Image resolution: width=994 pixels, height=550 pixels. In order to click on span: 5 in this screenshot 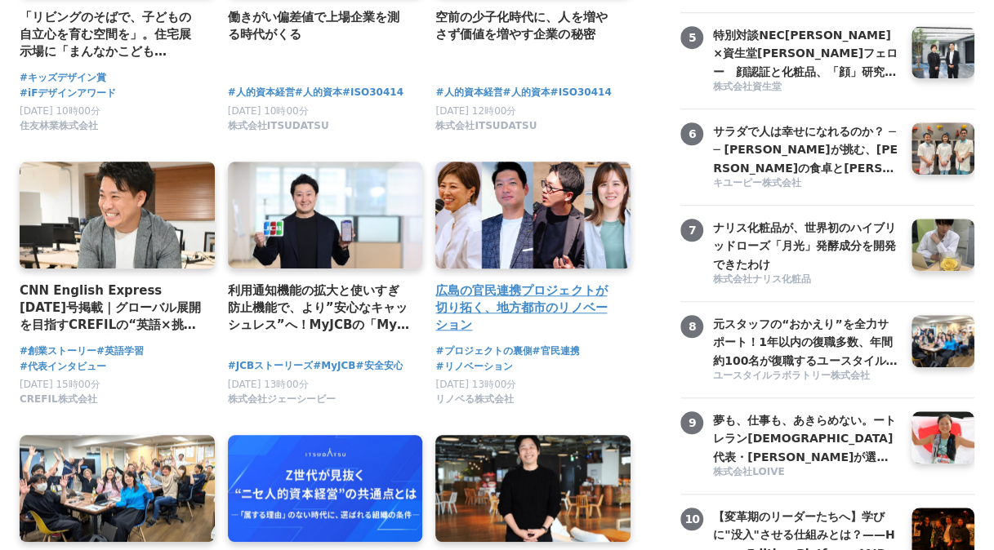, I will do `click(692, 38)`.